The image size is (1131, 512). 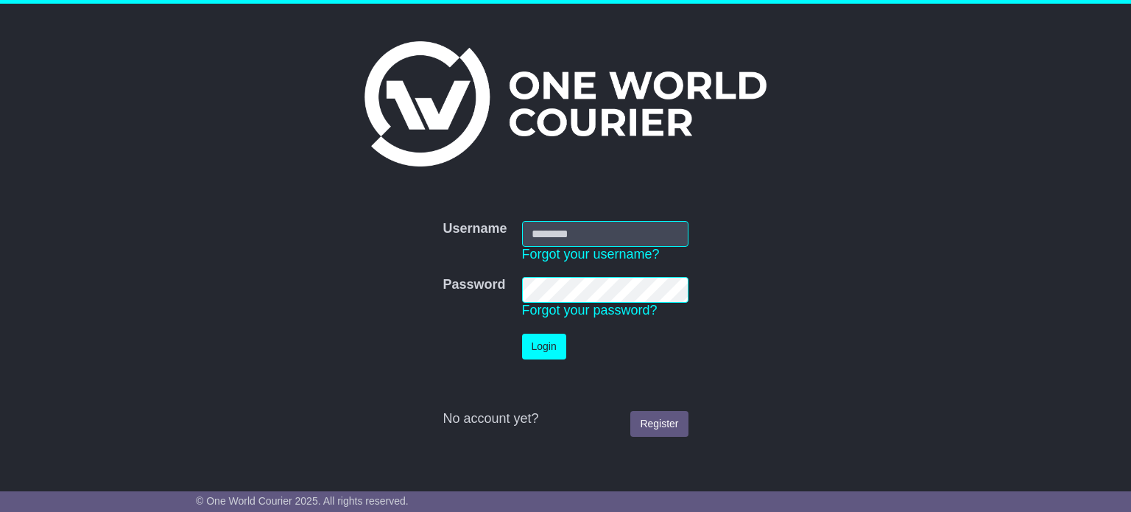 I want to click on label: Username, so click(x=474, y=229).